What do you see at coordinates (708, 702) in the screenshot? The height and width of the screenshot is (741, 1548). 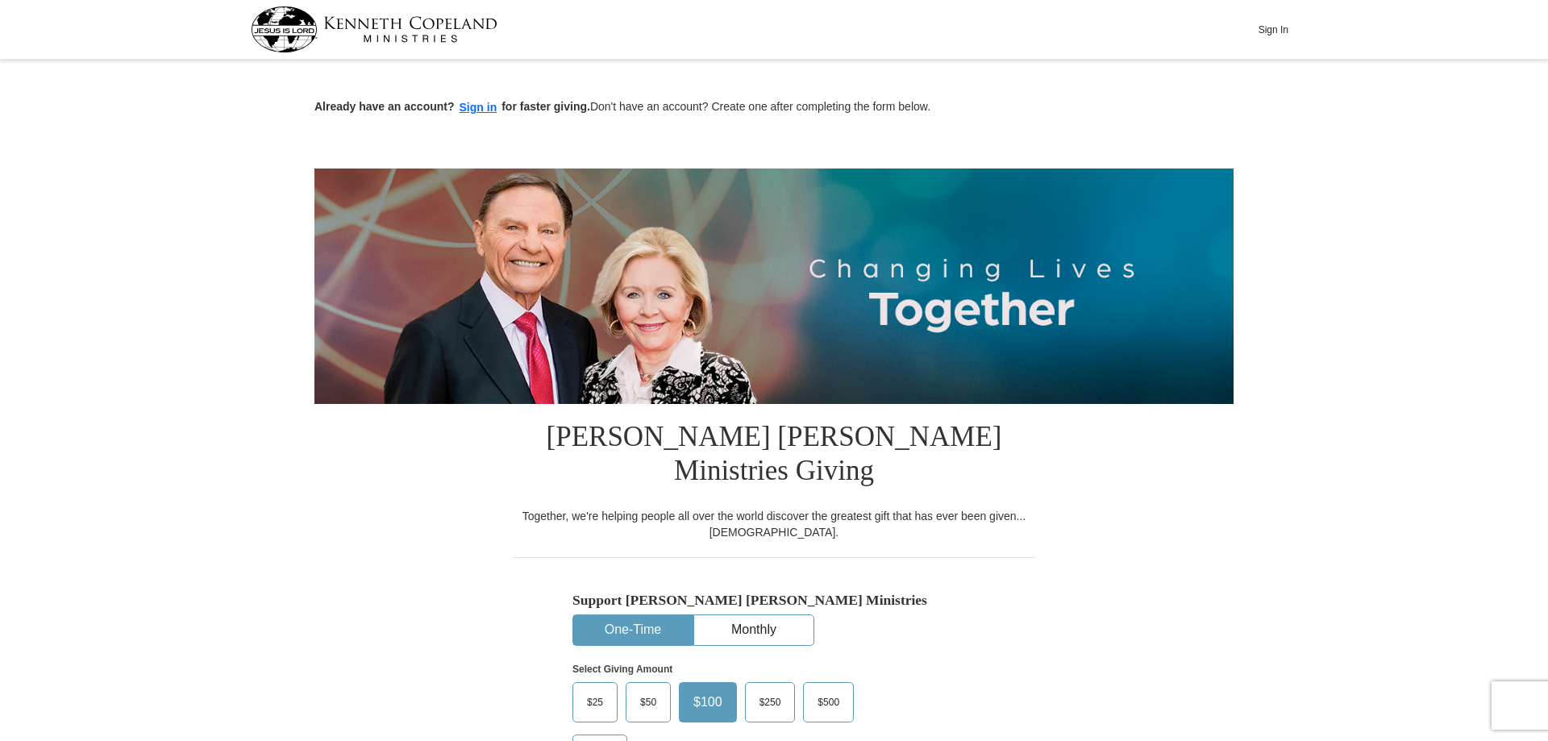 I see `span: $100` at bounding box center [708, 702].